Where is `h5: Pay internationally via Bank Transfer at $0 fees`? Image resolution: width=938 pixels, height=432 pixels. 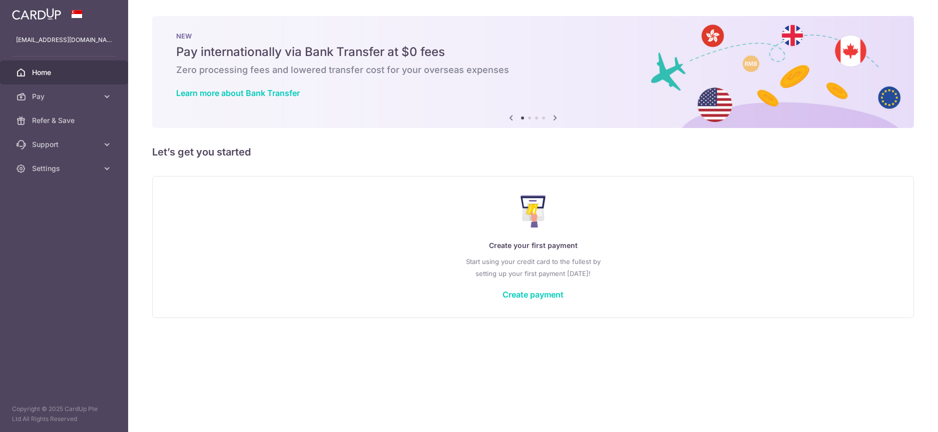
h5: Pay internationally via Bank Transfer at $0 fees is located at coordinates (533, 52).